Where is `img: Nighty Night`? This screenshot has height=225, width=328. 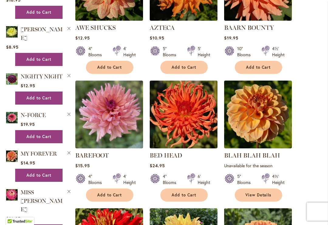 img: Nighty Night is located at coordinates (12, 79).